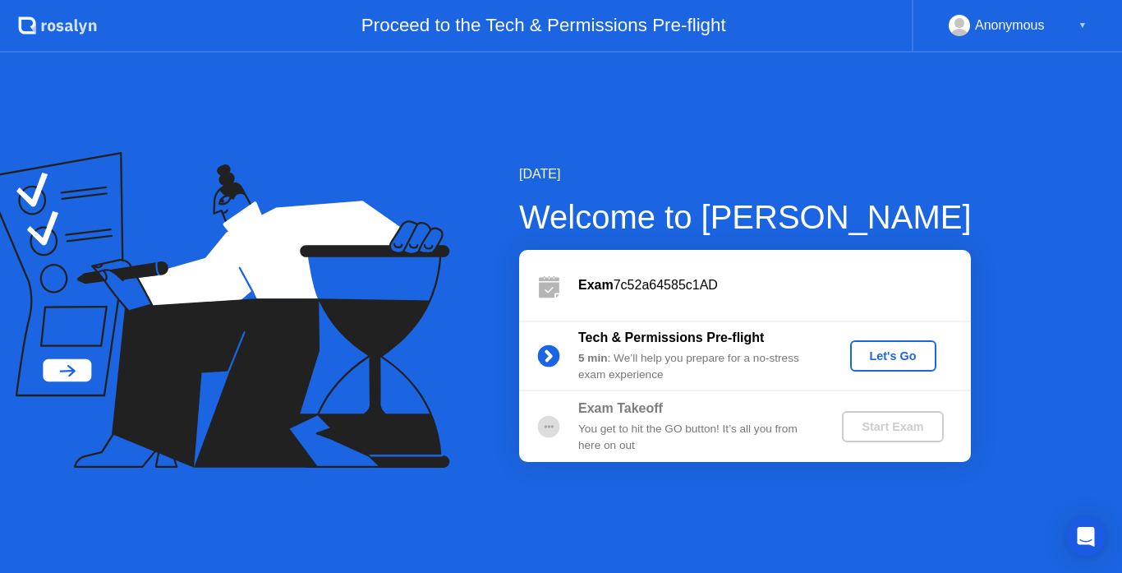 The width and height of the screenshot is (1122, 573). What do you see at coordinates (596, 284) in the screenshot?
I see `b: Exam` at bounding box center [596, 284].